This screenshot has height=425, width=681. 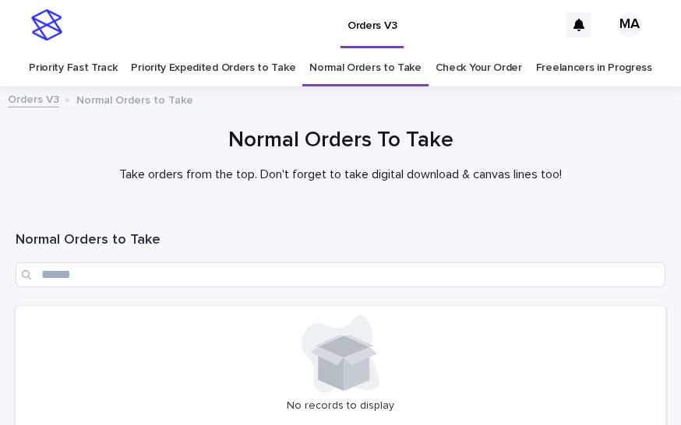 What do you see at coordinates (340, 174) in the screenshot?
I see `p: Take orders from the top. Don't forget to take digital download & canvas lines too!` at bounding box center [340, 174].